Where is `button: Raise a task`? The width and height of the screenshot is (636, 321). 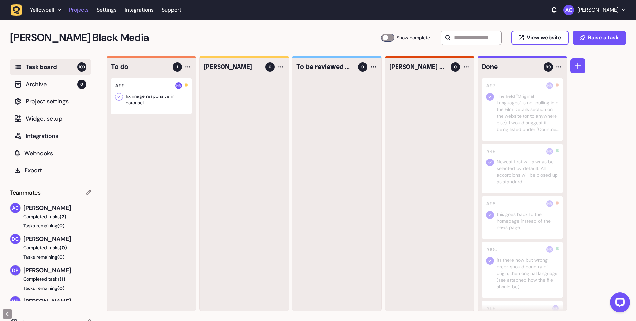 button: Raise a task is located at coordinates (599, 38).